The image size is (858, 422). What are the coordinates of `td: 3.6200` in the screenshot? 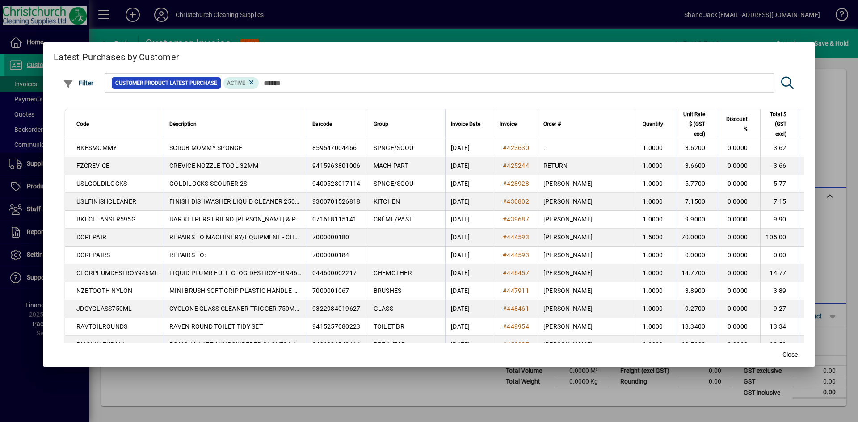 It's located at (697, 148).